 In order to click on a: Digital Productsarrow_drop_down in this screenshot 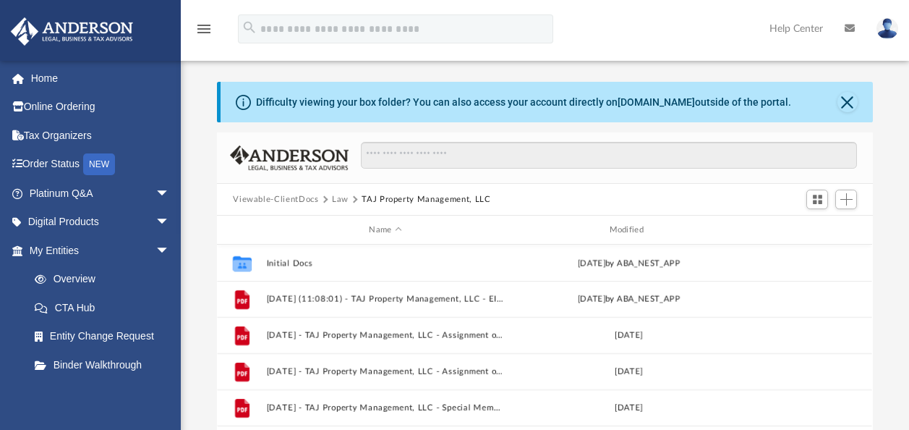, I will do `click(101, 222)`.